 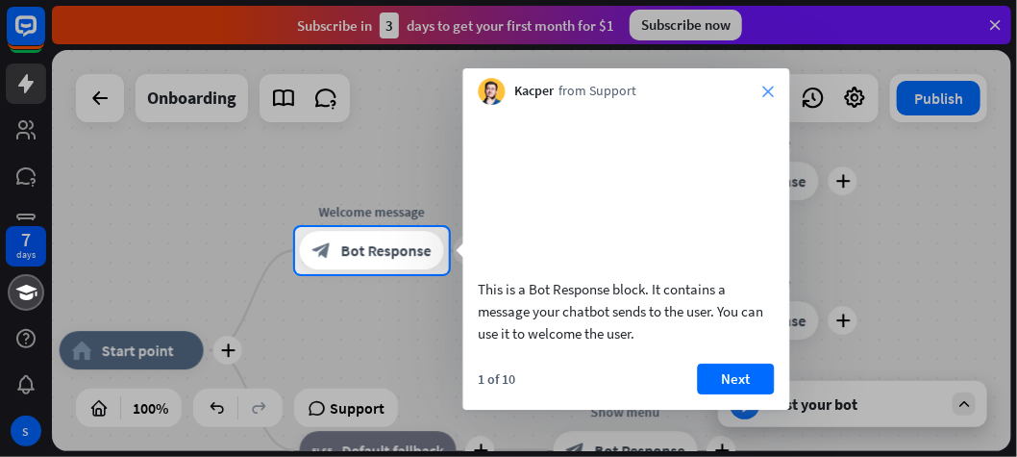 I want to click on div: This is a Bot Response block. It contains a message your chatbot sends to the user. You can use i..., so click(x=627, y=311).